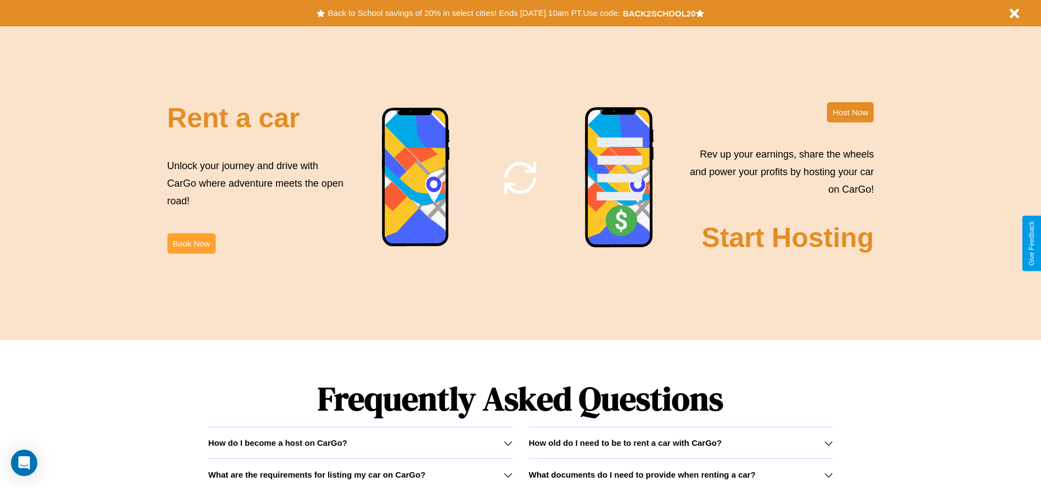 This screenshot has height=487, width=1041. I want to click on p: Rev up your earnings, share the wheels and power your profits by hosting your car on CarGo!, so click(778, 172).